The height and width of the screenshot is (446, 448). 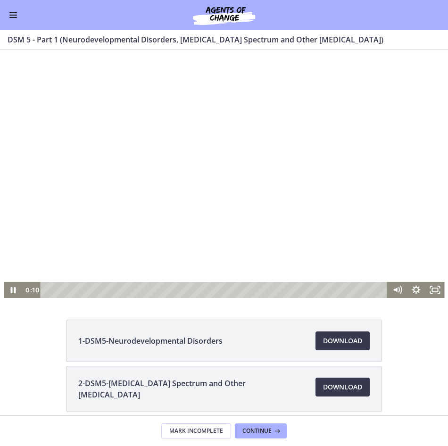 What do you see at coordinates (397, 240) in the screenshot?
I see `button: Mute` at bounding box center [397, 240].